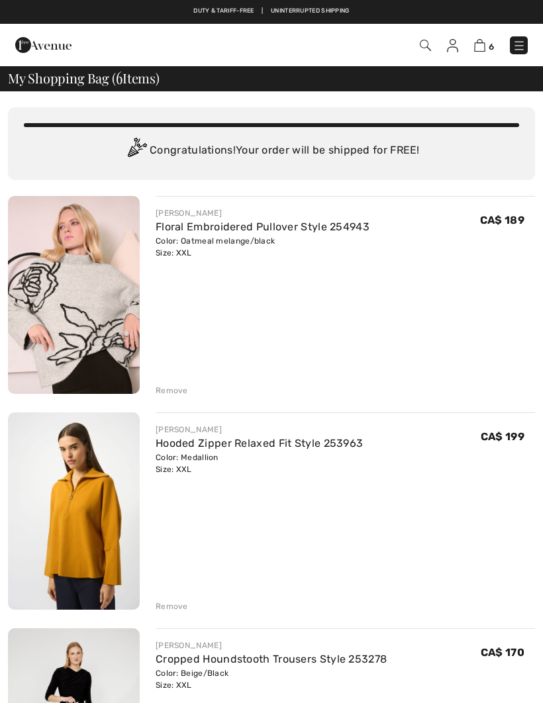 The width and height of the screenshot is (543, 703). Describe the element at coordinates (502, 436) in the screenshot. I see `span: CA$ 199` at that location.